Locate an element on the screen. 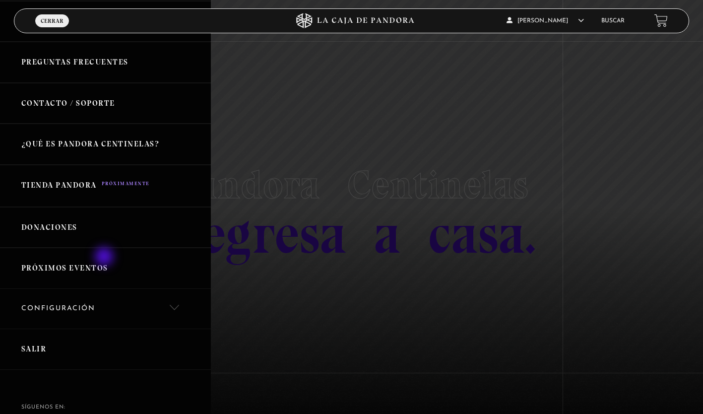 The image size is (703, 414). span: Cerrar is located at coordinates (52, 21).